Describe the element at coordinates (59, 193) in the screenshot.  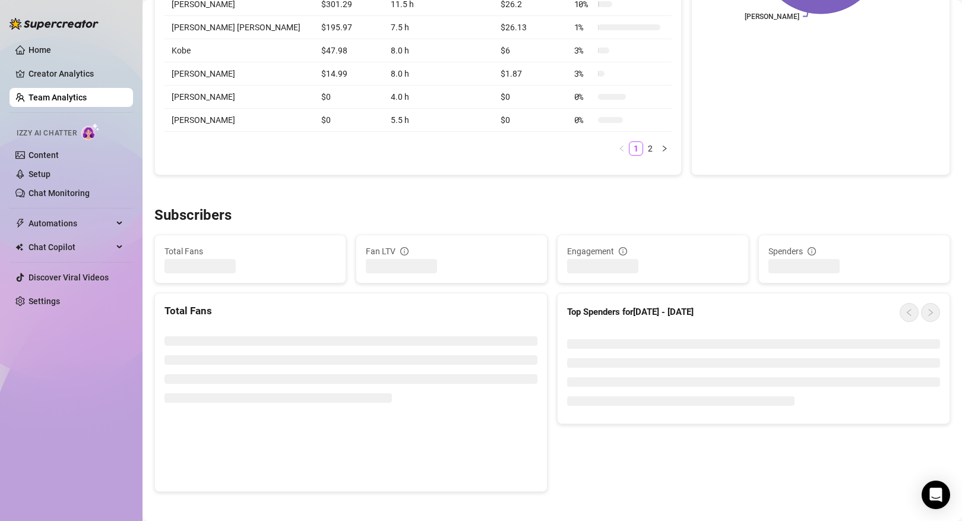
I see `a: Chat Monitoring` at that location.